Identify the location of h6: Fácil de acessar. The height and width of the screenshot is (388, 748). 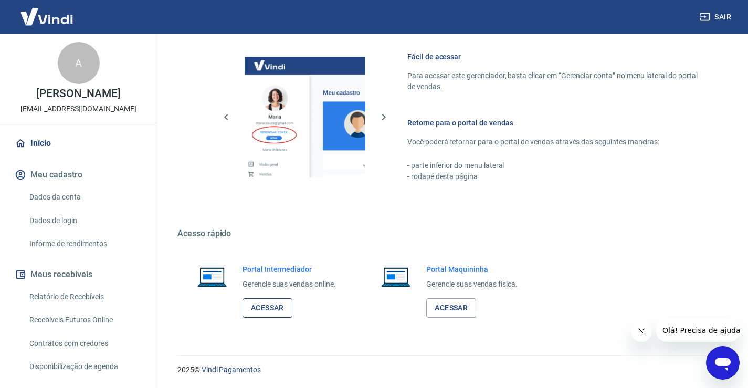
(552, 57).